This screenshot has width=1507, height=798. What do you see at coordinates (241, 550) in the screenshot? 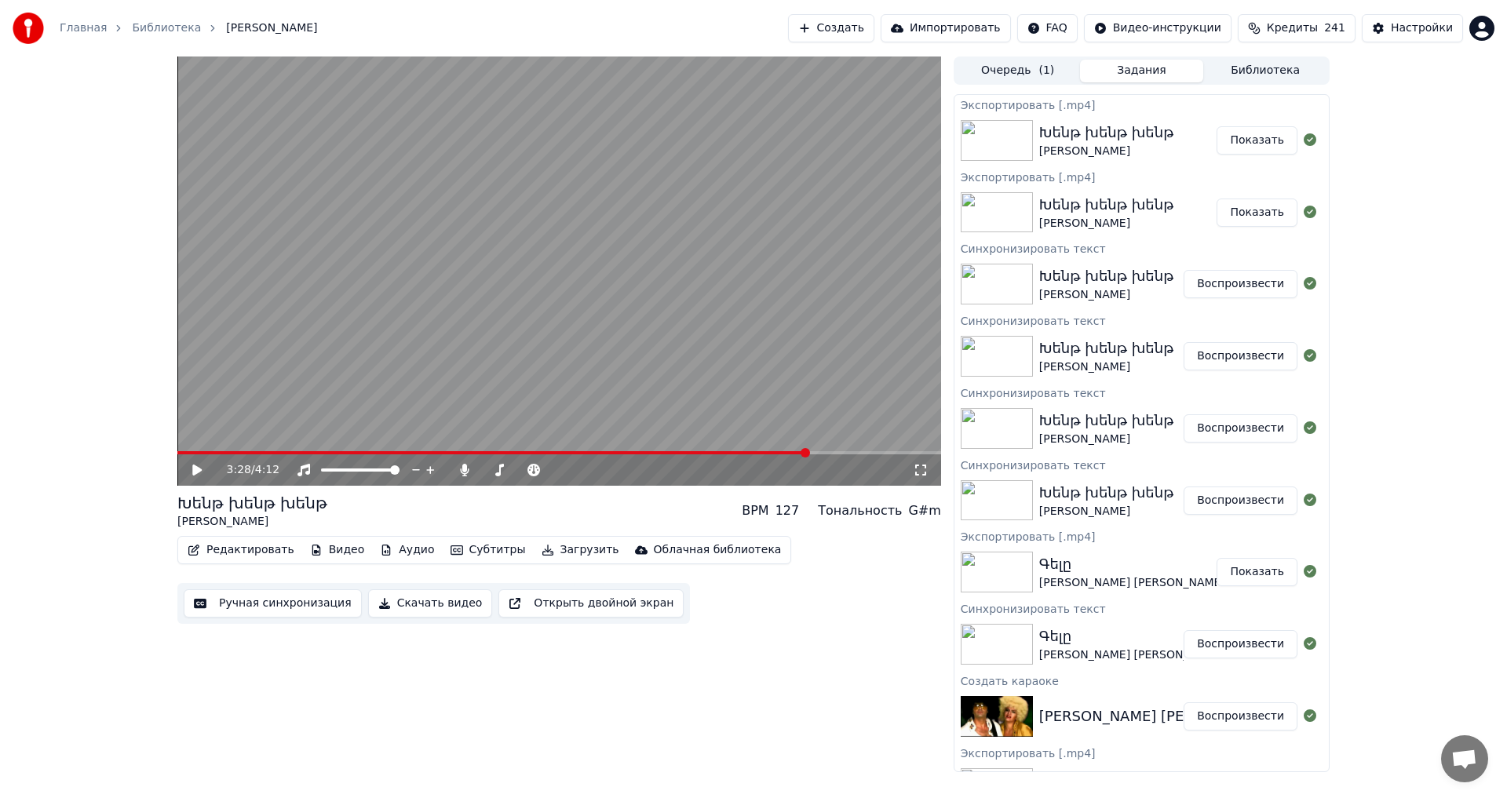
I see `button: Редактировать` at bounding box center [241, 550].